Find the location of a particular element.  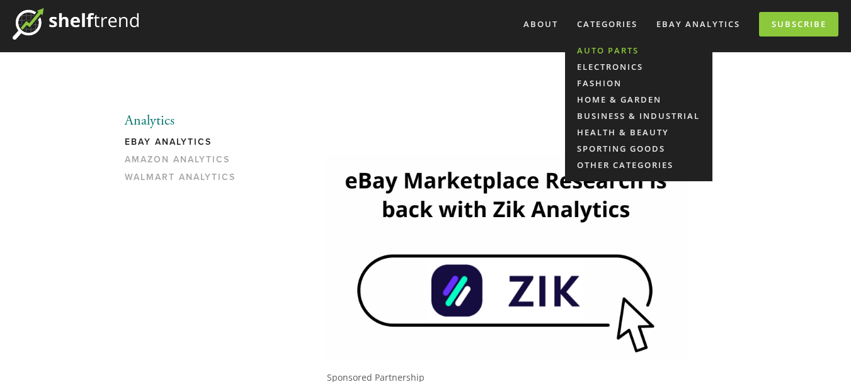

a: Subscribe is located at coordinates (798, 24).